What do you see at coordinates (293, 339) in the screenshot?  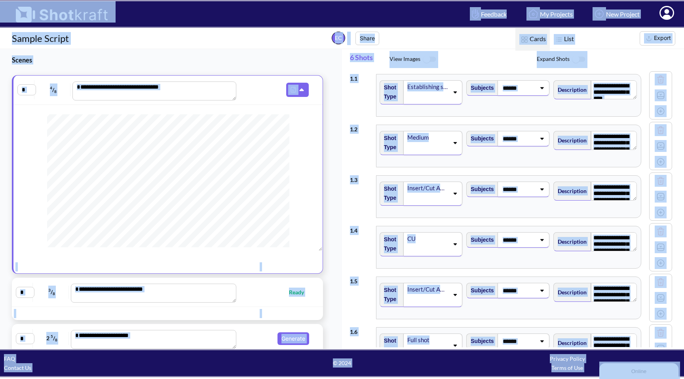 I see `button: Generate` at bounding box center [293, 339].